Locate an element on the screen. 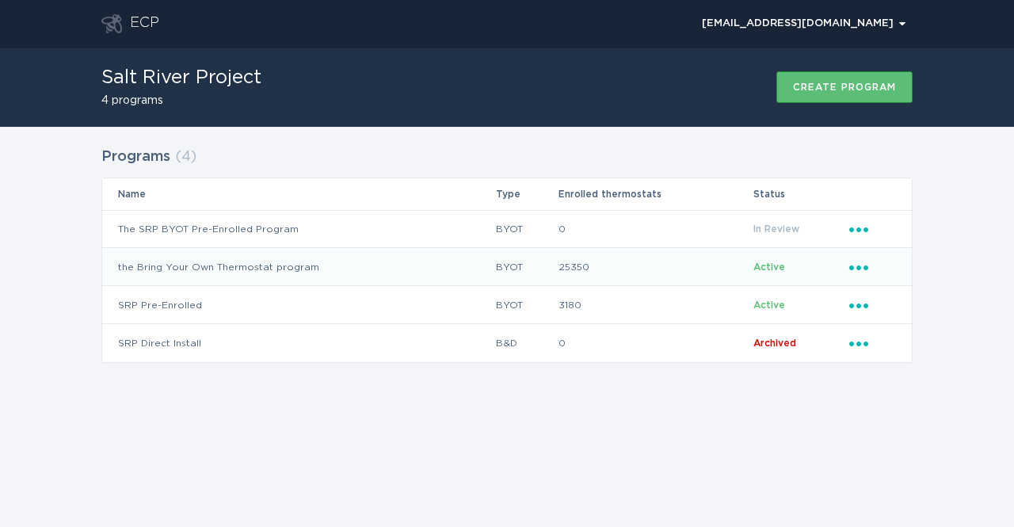  div: Create program is located at coordinates (844, 87).